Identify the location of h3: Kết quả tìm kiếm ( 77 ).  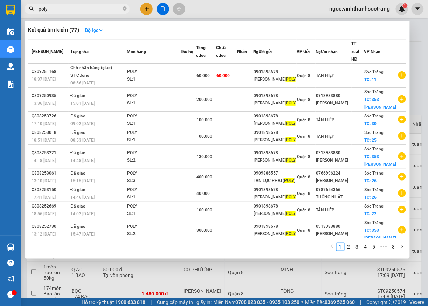
(54, 30).